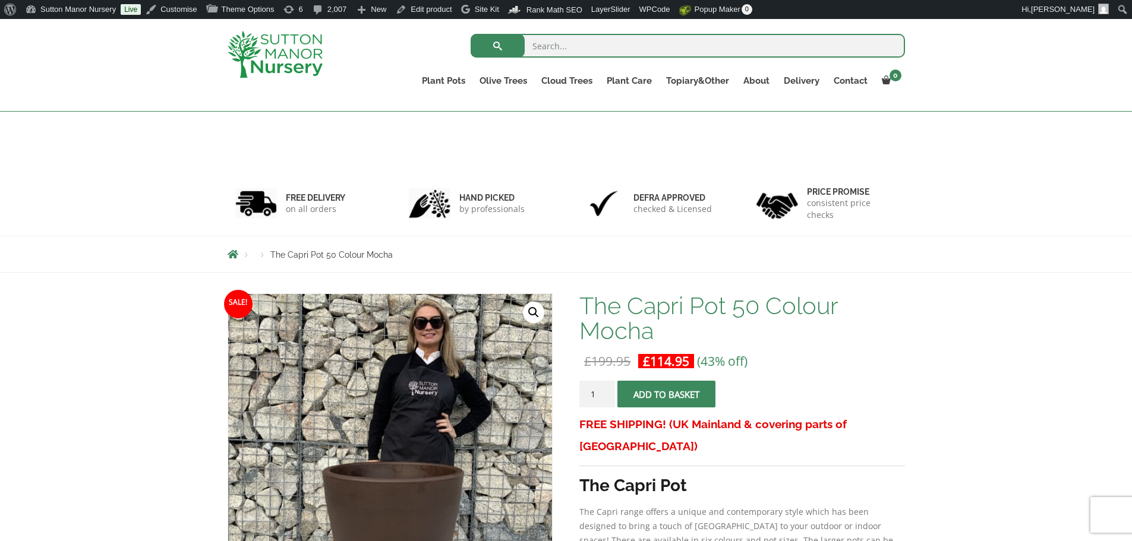  Describe the element at coordinates (566, 254) in the screenshot. I see `nav: Breadcrumbs` at that location.